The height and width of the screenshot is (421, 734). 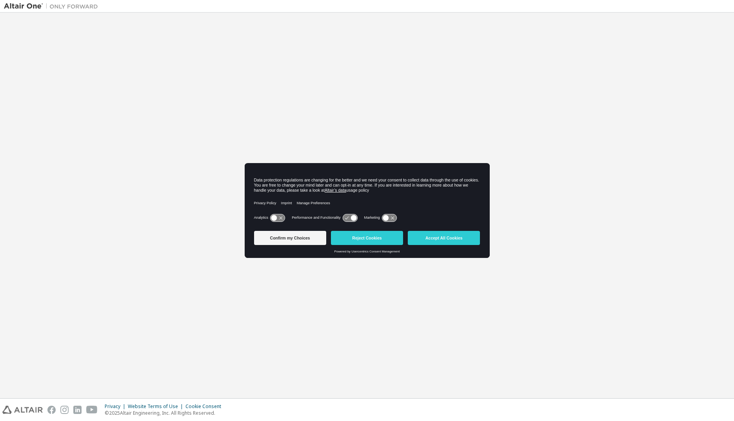 What do you see at coordinates (22, 410) in the screenshot?
I see `img: altair_logo.svg` at bounding box center [22, 410].